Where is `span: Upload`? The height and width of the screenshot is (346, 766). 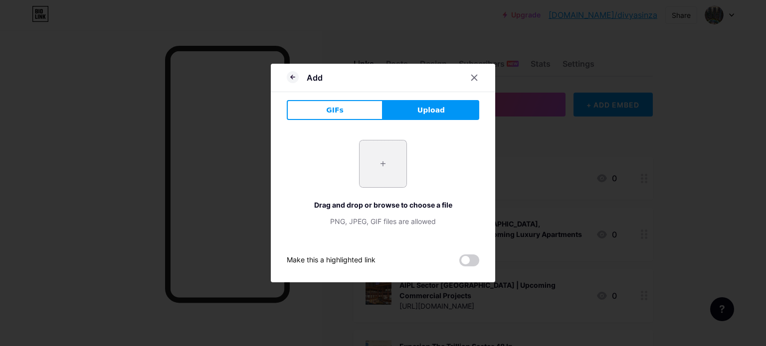
span: Upload is located at coordinates (431, 110).